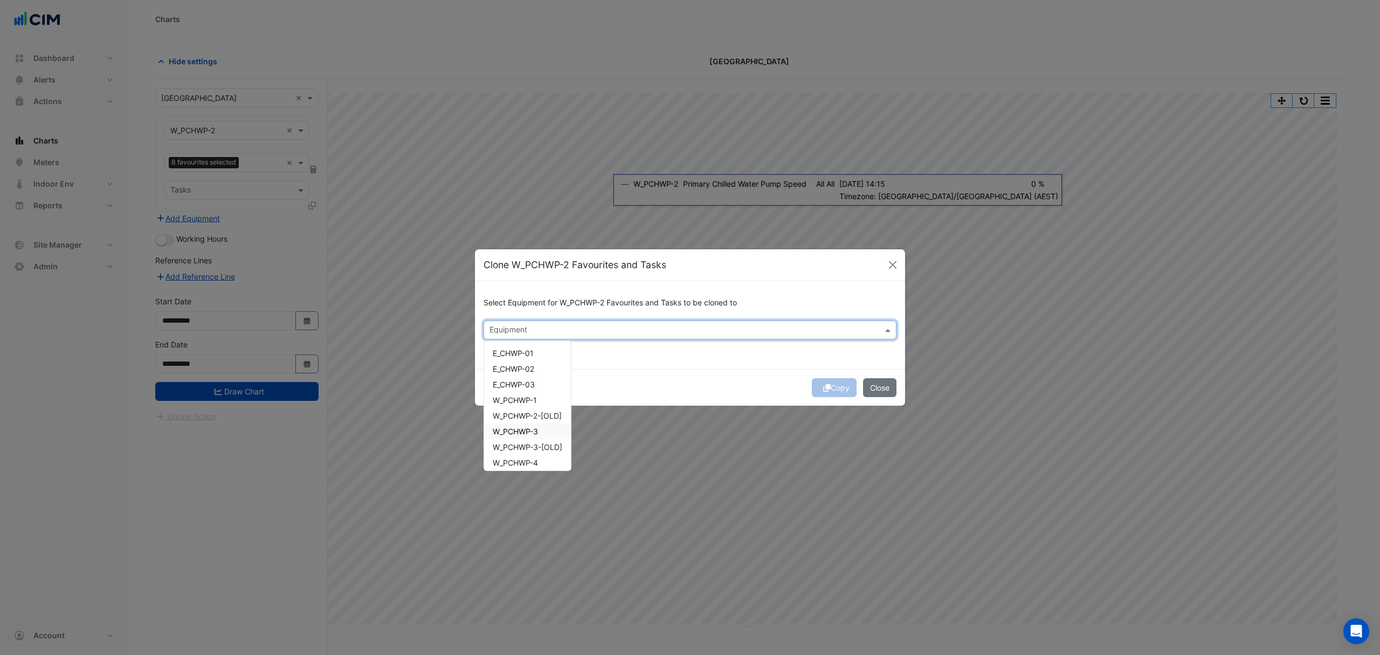 The height and width of the screenshot is (655, 1380). I want to click on button: Select All, so click(500, 345).